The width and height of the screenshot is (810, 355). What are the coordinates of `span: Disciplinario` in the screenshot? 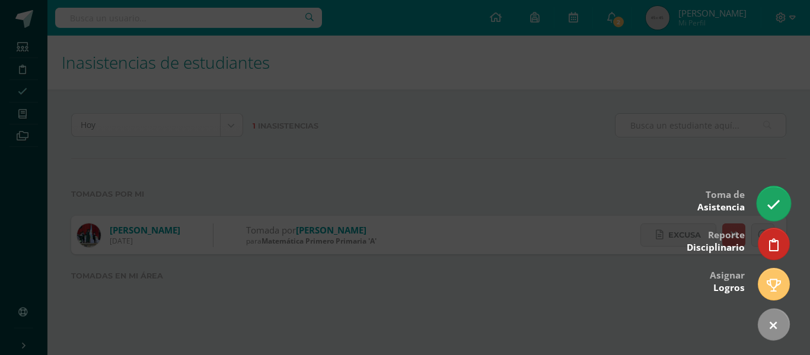 It's located at (716, 247).